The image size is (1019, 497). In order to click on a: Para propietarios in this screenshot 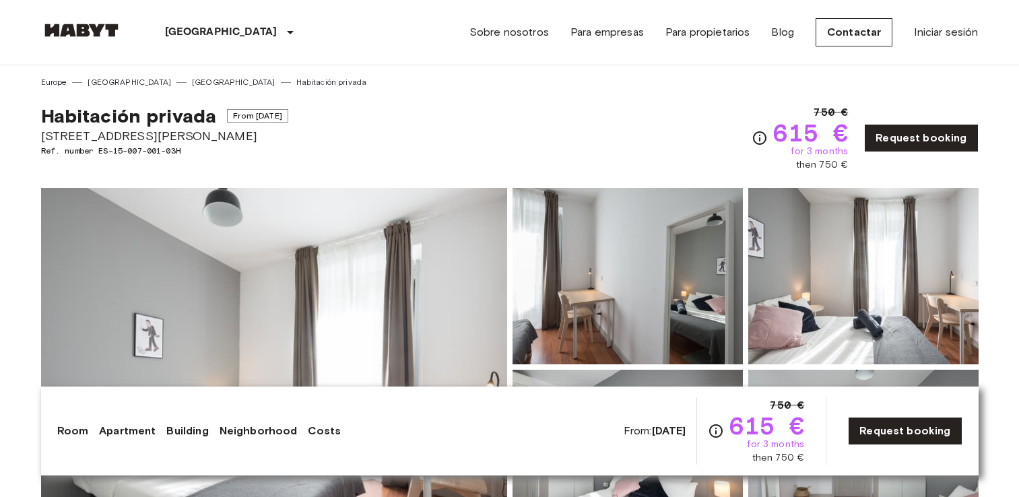, I will do `click(708, 32)`.